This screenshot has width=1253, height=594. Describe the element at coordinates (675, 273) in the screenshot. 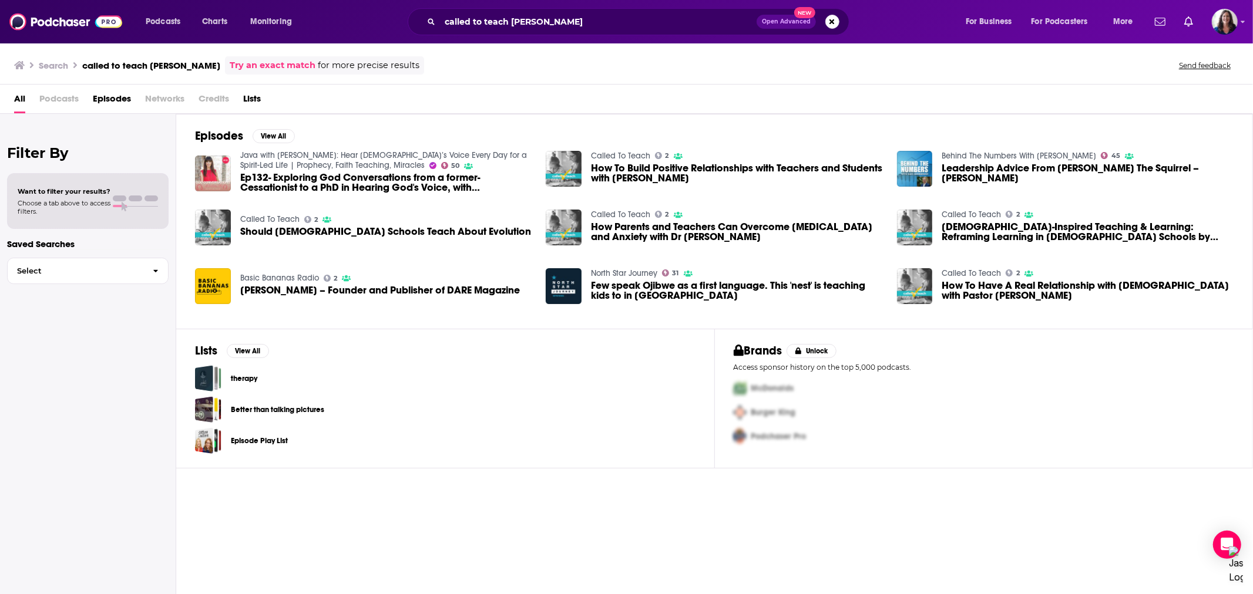

I see `span: 31` at that location.